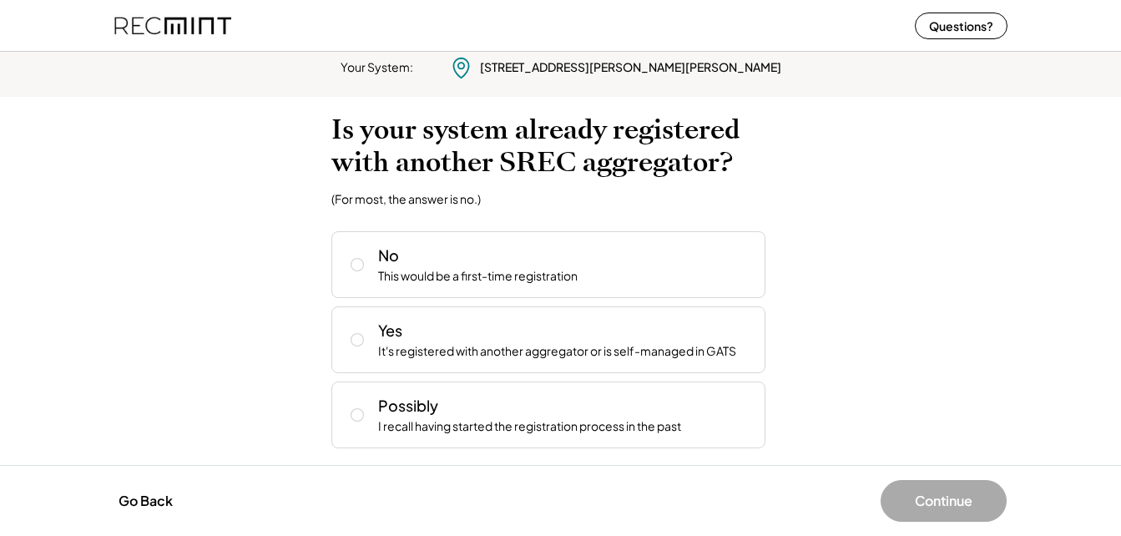 The image size is (1121, 536). I want to click on h2: Is your system already registered with another SREC aggregator?, so click(561, 146).